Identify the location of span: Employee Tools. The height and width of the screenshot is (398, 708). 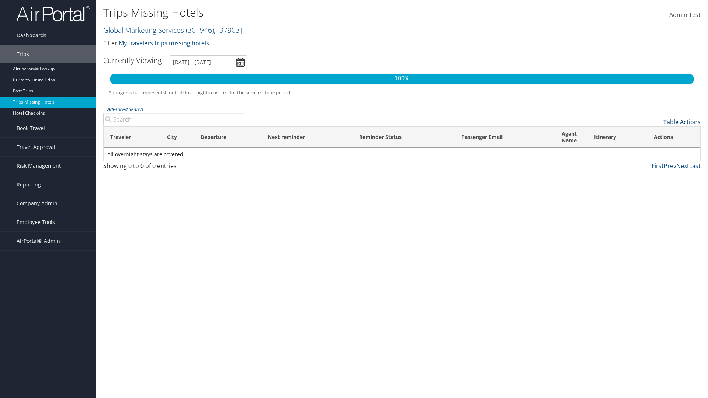
(36, 222).